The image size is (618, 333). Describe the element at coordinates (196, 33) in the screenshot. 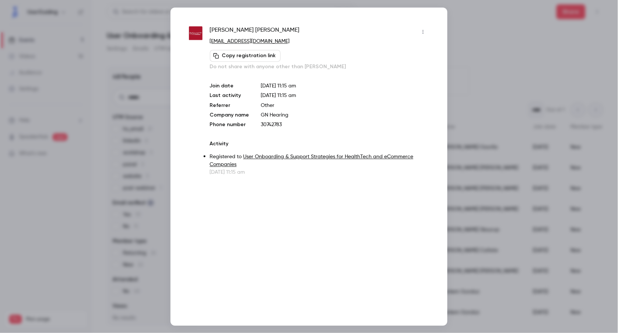

I see `img: gnhearing.com` at that location.